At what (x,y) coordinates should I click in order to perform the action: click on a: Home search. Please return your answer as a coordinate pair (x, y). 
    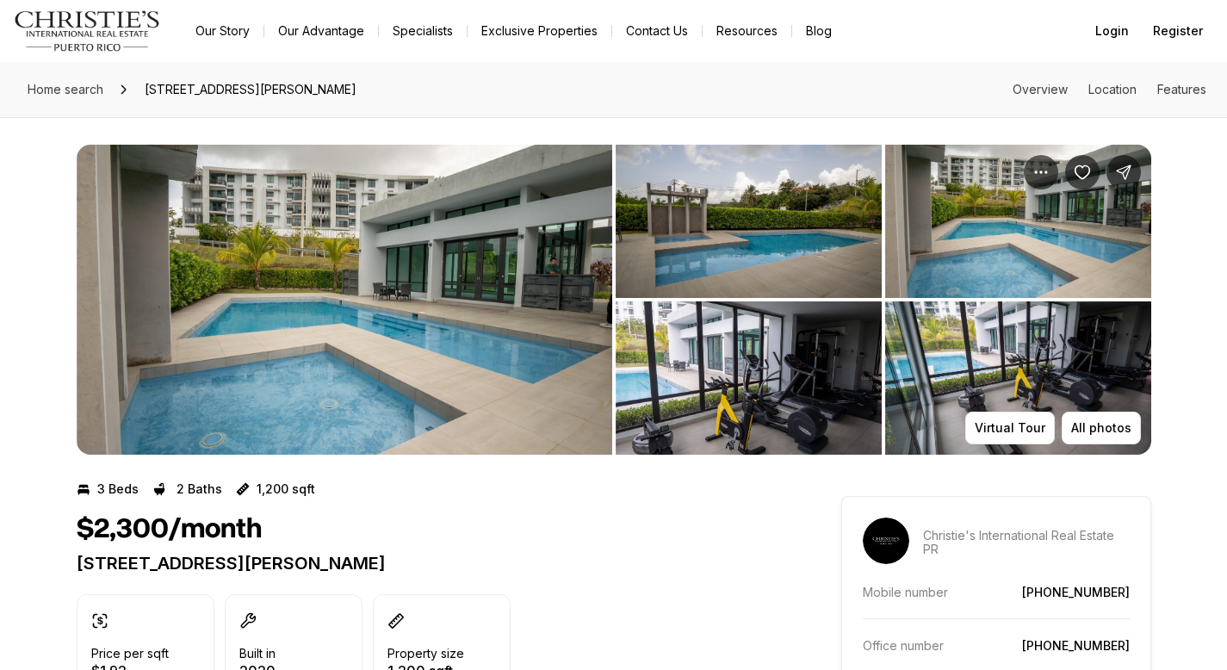
    Looking at the image, I should click on (65, 90).